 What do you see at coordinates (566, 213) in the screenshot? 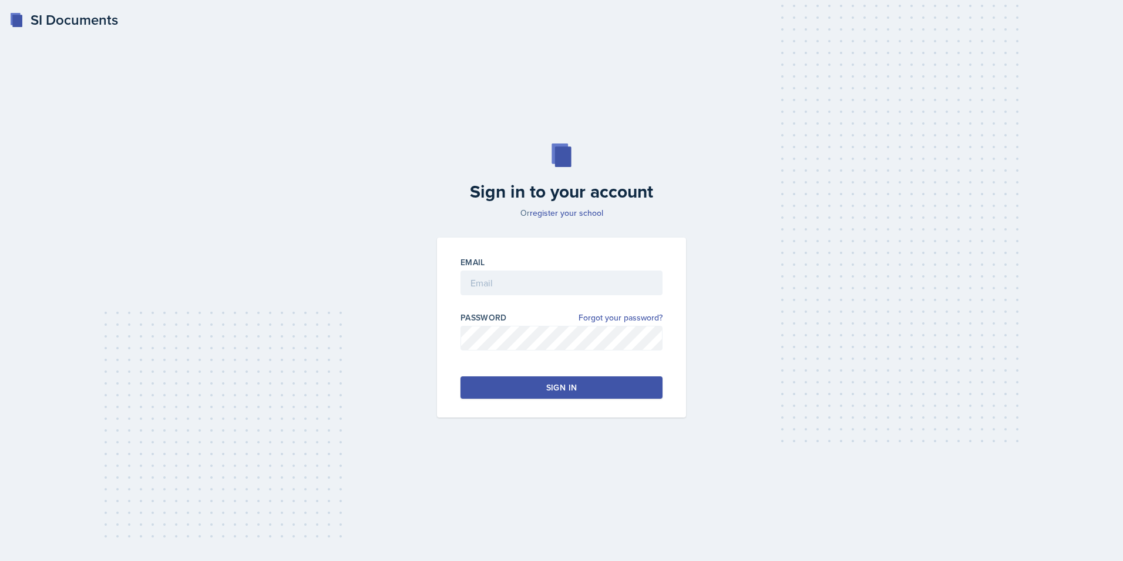
I see `a: register your school` at bounding box center [566, 213].